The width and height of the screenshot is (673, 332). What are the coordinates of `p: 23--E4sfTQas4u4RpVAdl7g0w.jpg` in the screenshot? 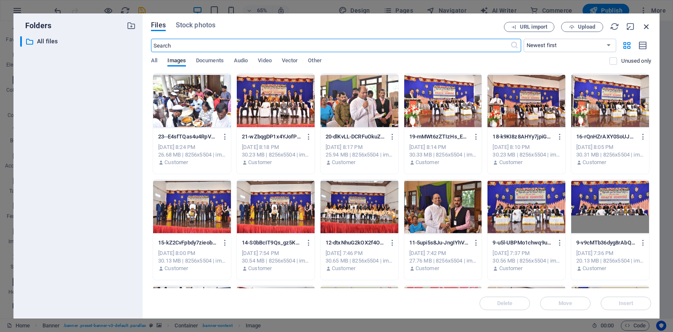 It's located at (188, 137).